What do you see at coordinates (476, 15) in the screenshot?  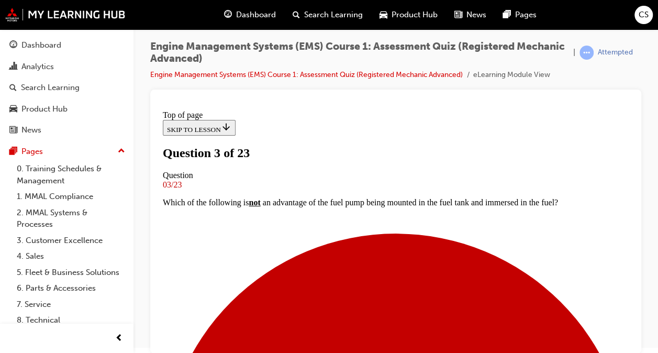 I see `span: News` at bounding box center [476, 15].